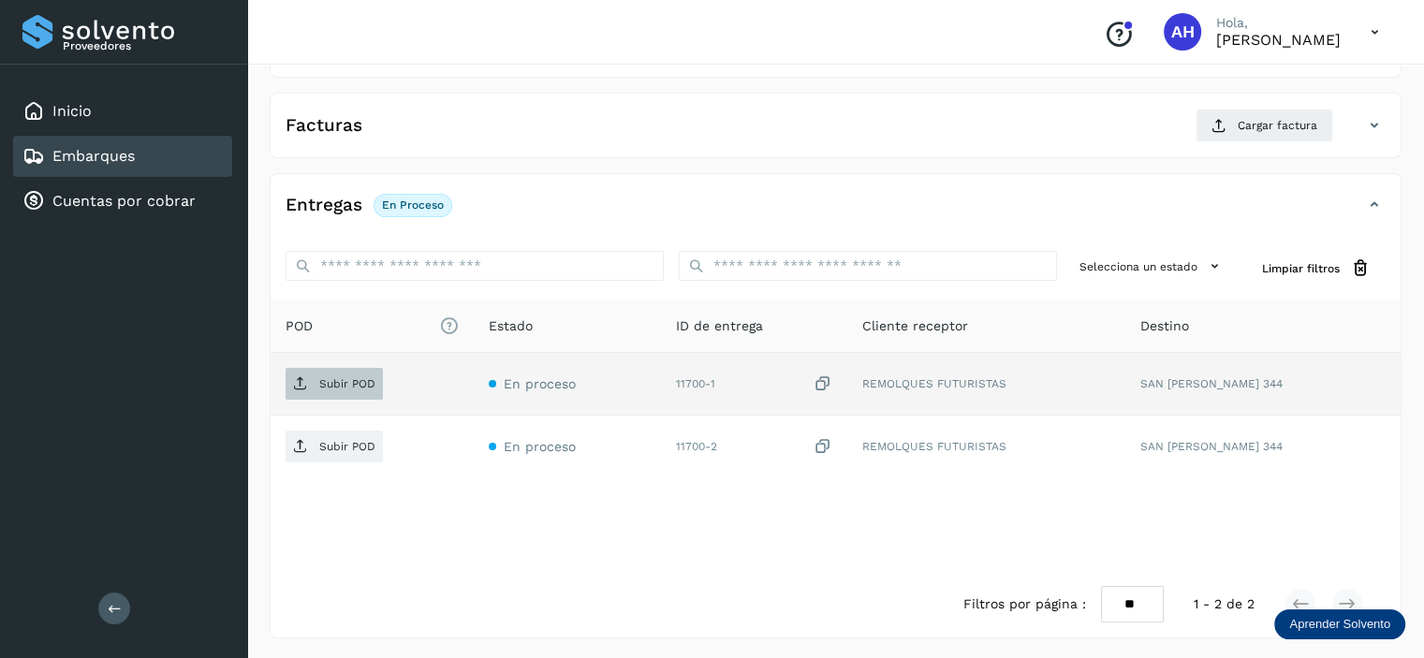 The width and height of the screenshot is (1424, 658). What do you see at coordinates (324, 125) in the screenshot?
I see `h4: Facturas` at bounding box center [324, 125].